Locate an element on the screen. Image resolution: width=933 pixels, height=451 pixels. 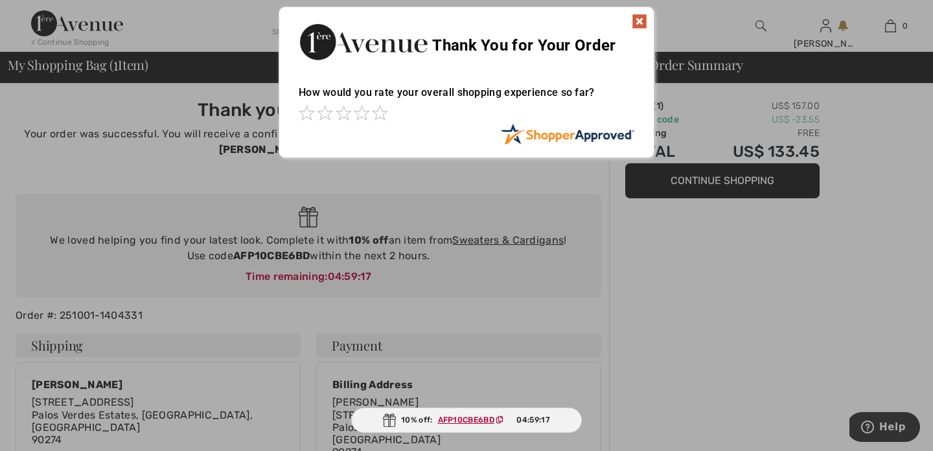
img: Thank You for Your Order is located at coordinates (363, 41).